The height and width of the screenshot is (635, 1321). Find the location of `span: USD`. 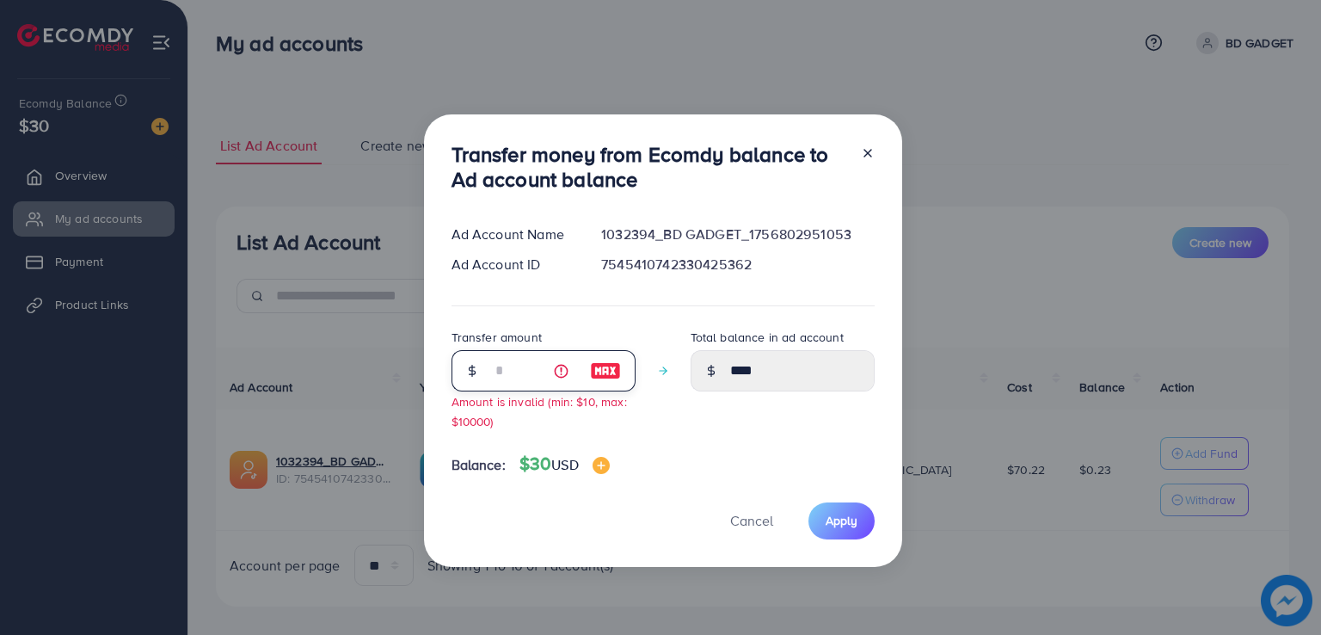

span: USD is located at coordinates (564, 464).